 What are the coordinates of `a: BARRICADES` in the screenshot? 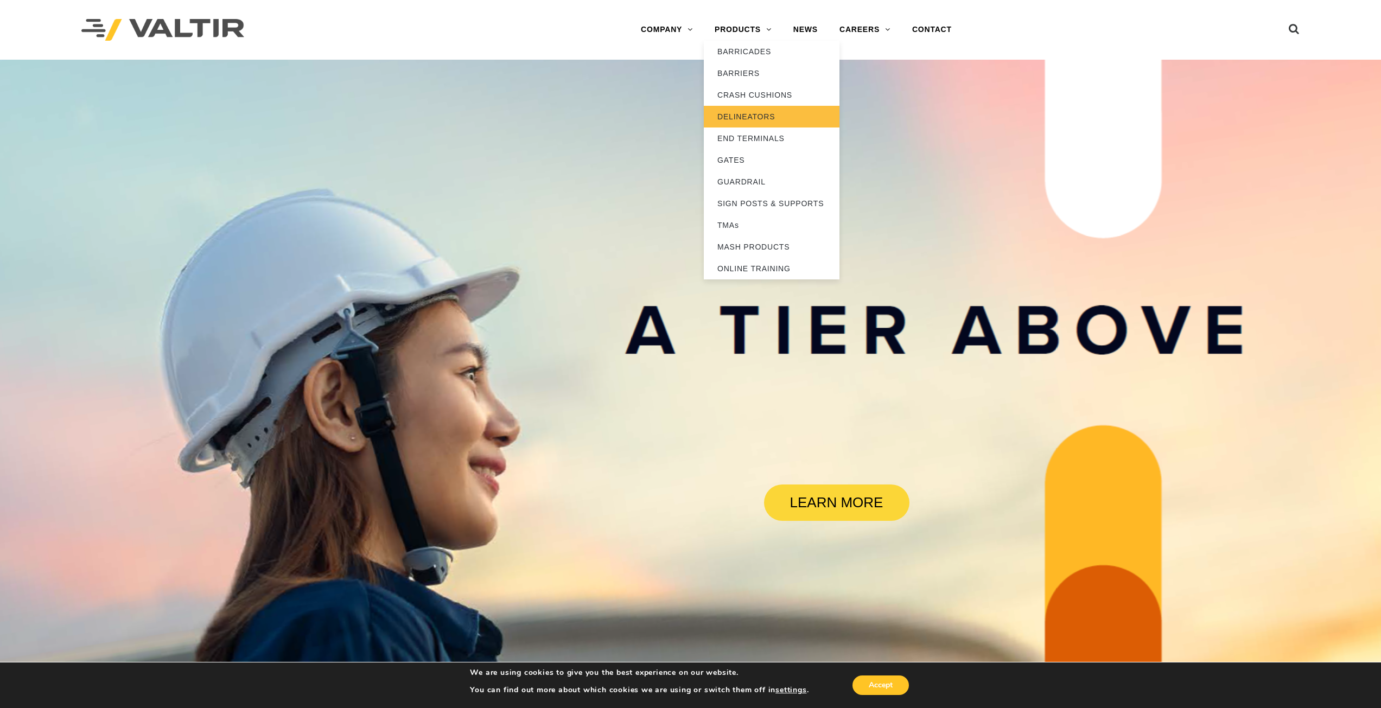 It's located at (772, 52).